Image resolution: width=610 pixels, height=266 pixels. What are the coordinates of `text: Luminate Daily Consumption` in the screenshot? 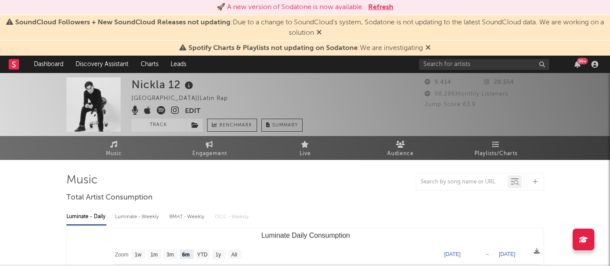 It's located at (305, 235).